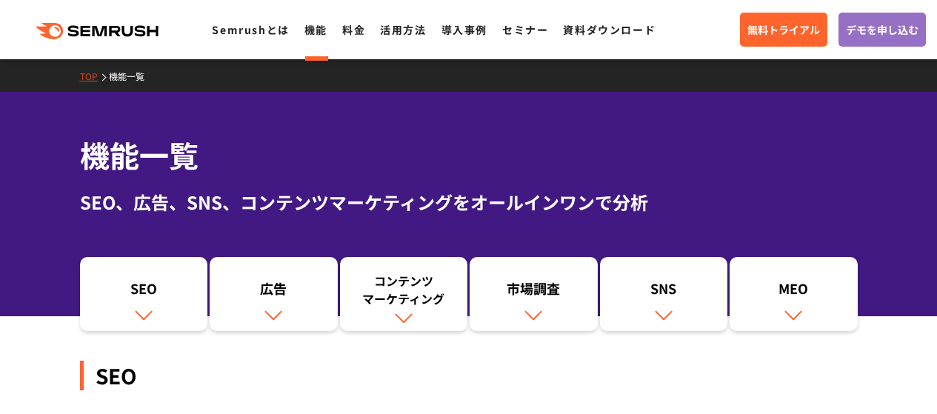 This screenshot has width=937, height=414. Describe the element at coordinates (882, 30) in the screenshot. I see `span: デモを申し込む` at that location.